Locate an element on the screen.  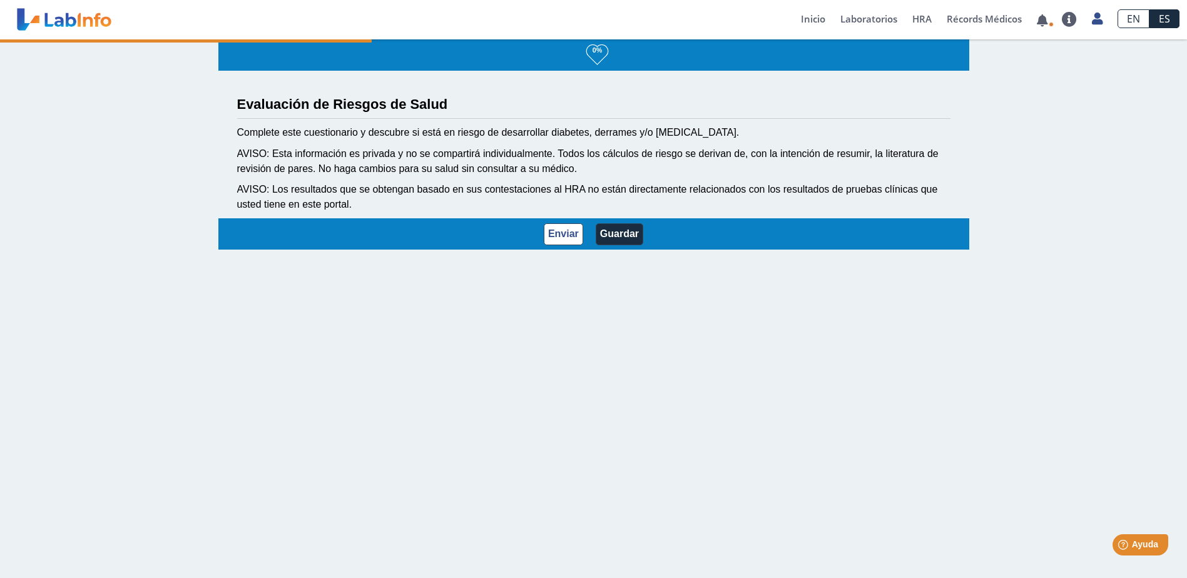
div: Complete este cuestionario y descubre si está en riesgo de desarrollar diabetes, derrames y/o [ME... is located at coordinates (594, 133).